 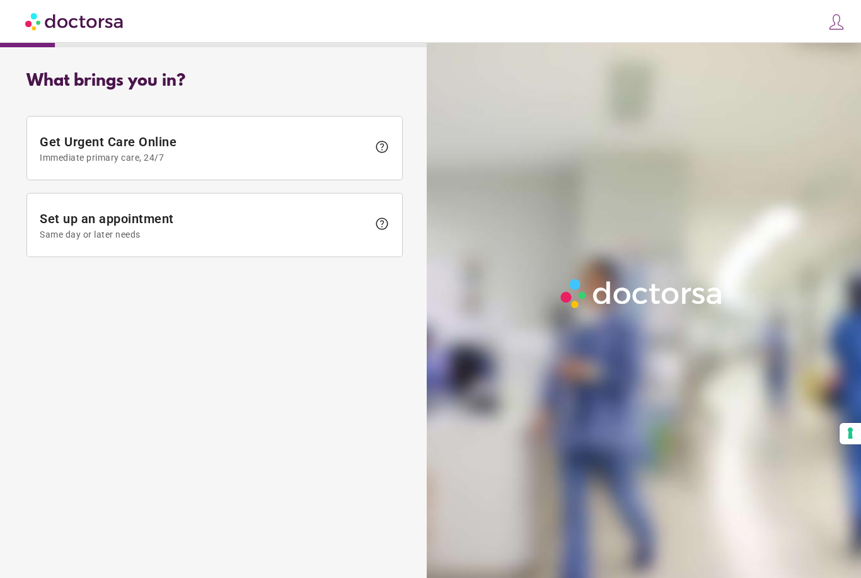 What do you see at coordinates (214, 81) in the screenshot?
I see `div: What brings you in?` at bounding box center [214, 81].